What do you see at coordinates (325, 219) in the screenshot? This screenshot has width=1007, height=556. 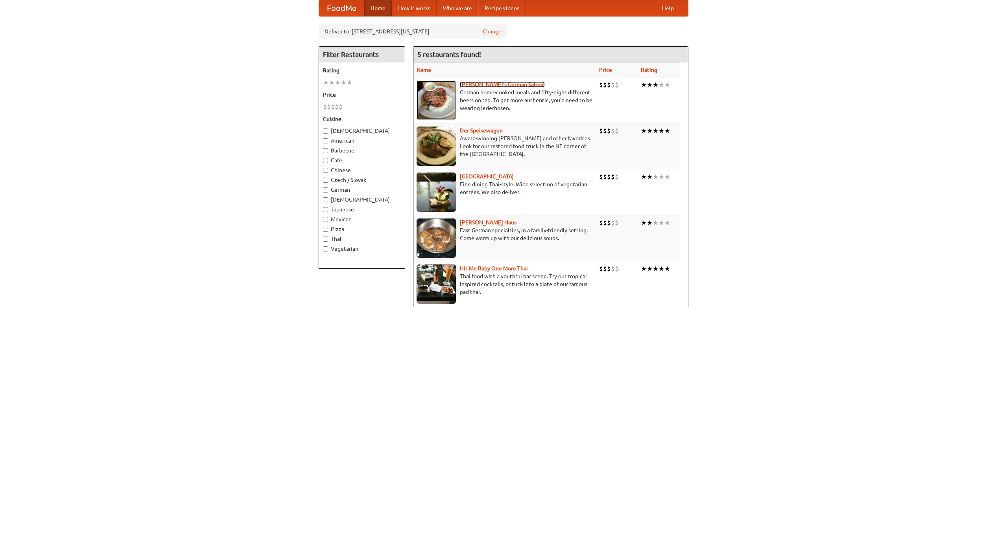 I see `input: Mexican` at bounding box center [325, 219].